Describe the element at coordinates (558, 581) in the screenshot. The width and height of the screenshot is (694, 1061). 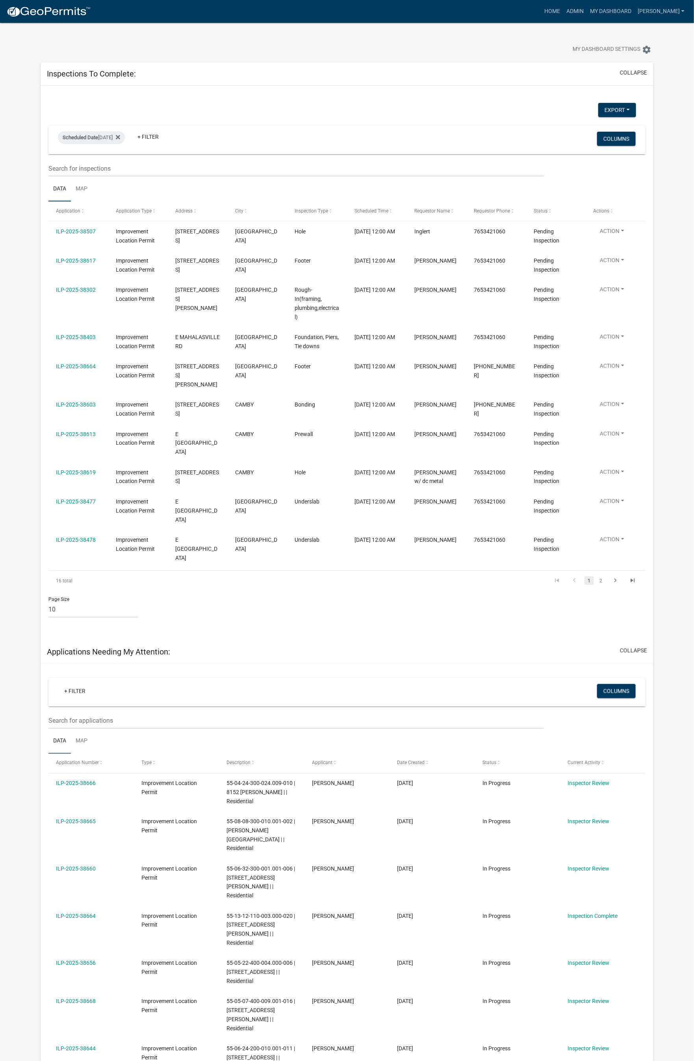
I see `a: go to first page` at that location.